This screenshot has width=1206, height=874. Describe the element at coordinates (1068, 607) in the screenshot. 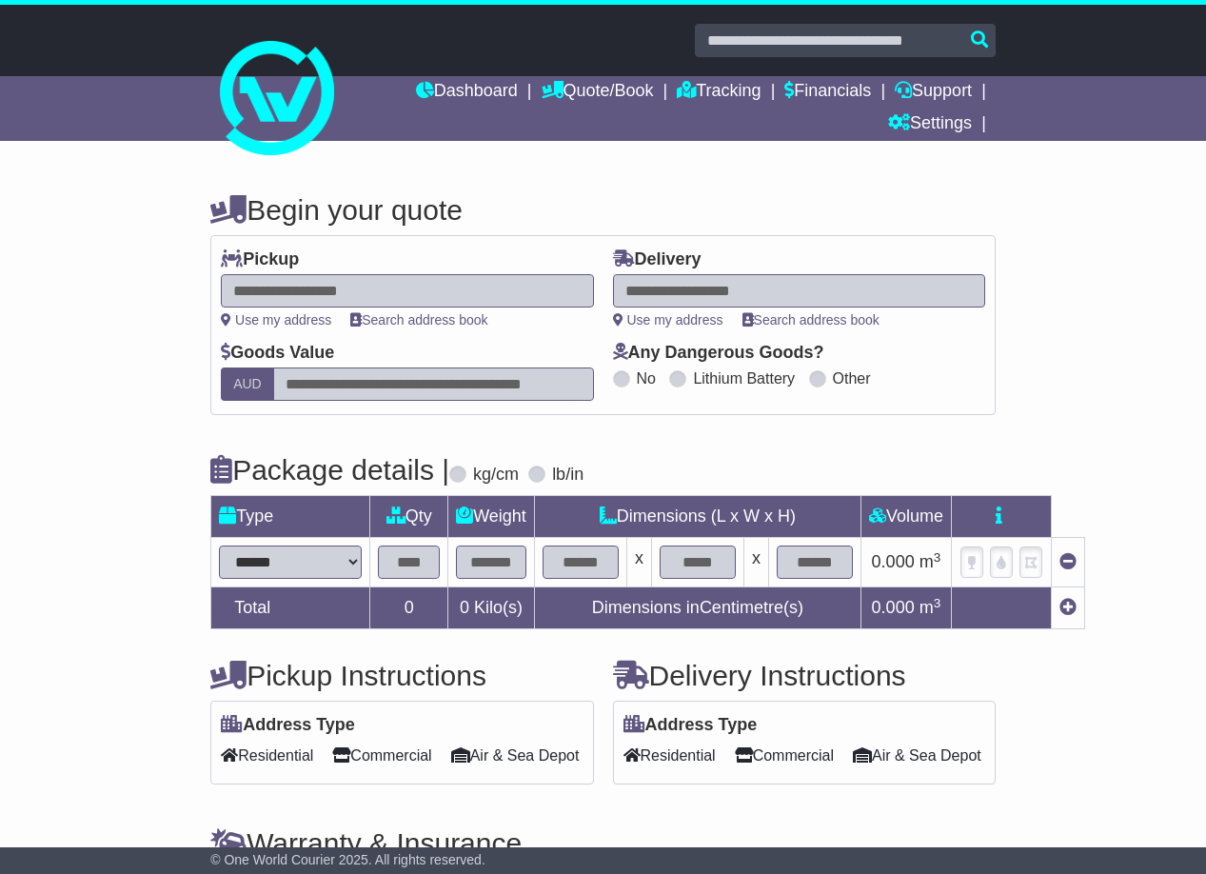

I see `a: Add new item` at that location.